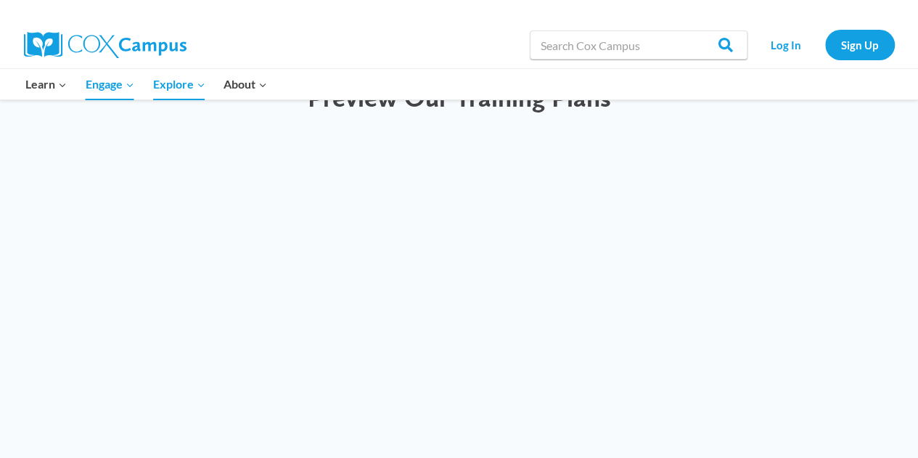  What do you see at coordinates (639, 45) in the screenshot?
I see `input: Search Cox Campus` at bounding box center [639, 45].